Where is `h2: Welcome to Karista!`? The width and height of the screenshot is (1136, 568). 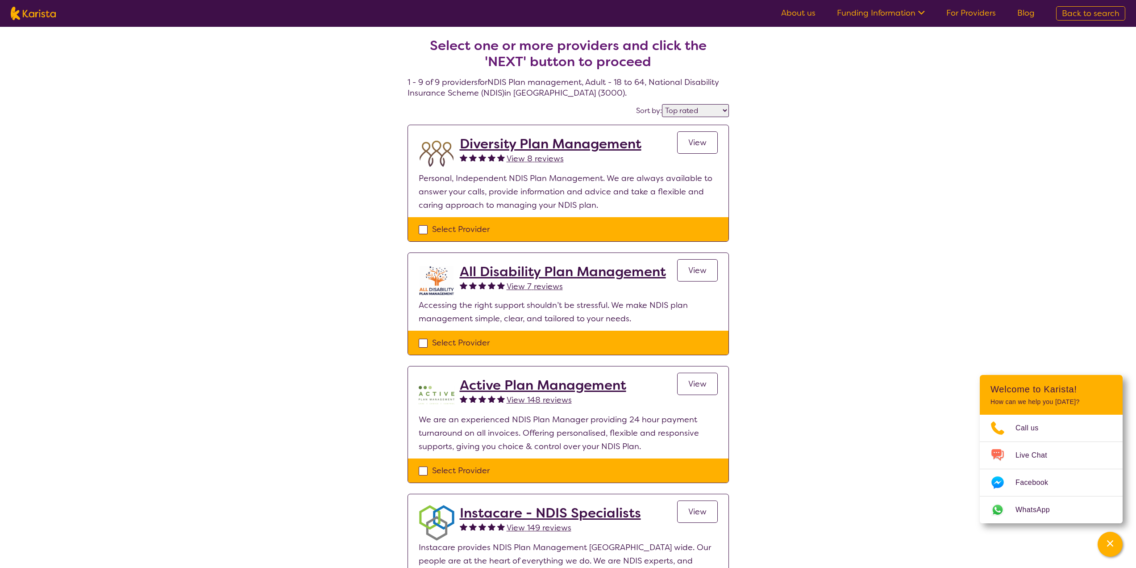 h2: Welcome to Karista! is located at coordinates (1052, 389).